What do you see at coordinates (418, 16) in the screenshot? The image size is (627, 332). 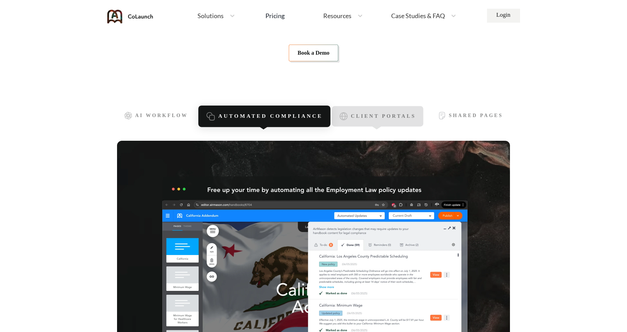 I see `span: Case Studies & FAQ` at bounding box center [418, 16].